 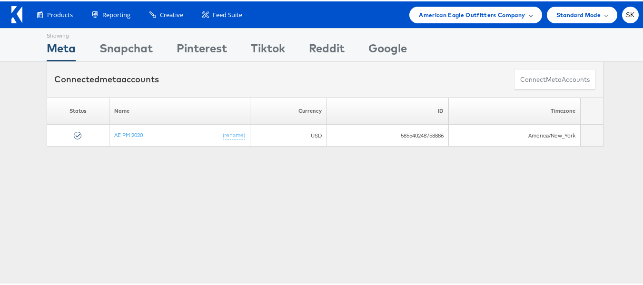 I want to click on td: 585540248758886, so click(x=387, y=134).